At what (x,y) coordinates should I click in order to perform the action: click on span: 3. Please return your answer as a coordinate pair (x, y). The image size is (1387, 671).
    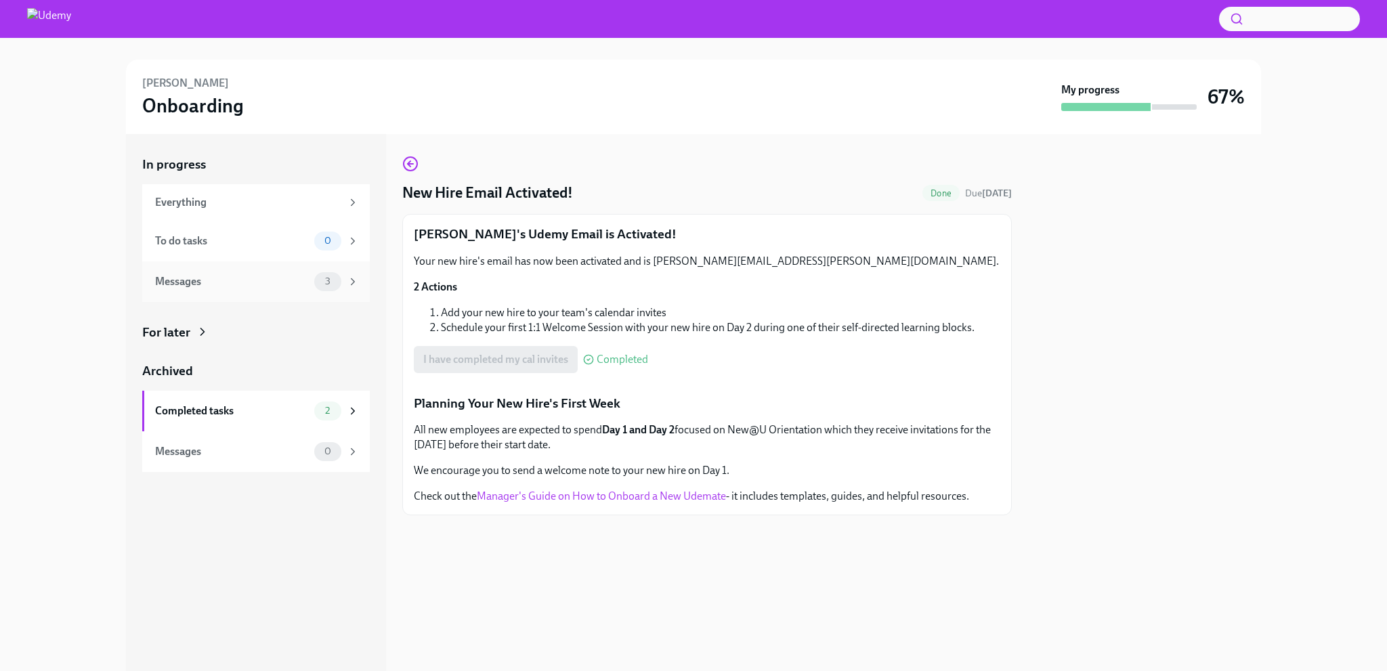
    Looking at the image, I should click on (328, 281).